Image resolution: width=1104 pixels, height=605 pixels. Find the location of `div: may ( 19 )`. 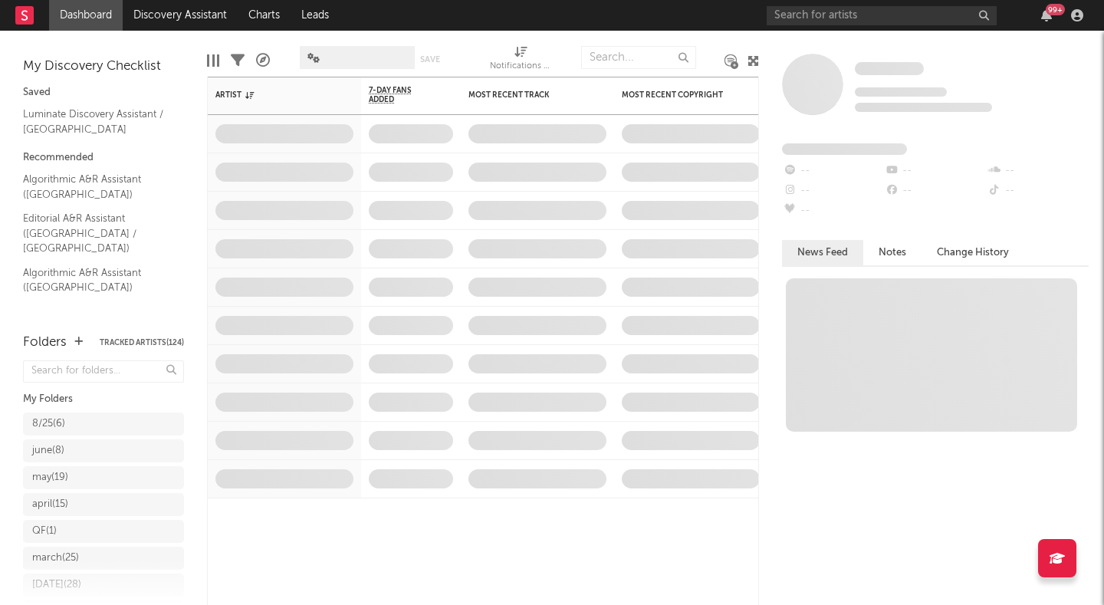

div: may ( 19 ) is located at coordinates (50, 478).